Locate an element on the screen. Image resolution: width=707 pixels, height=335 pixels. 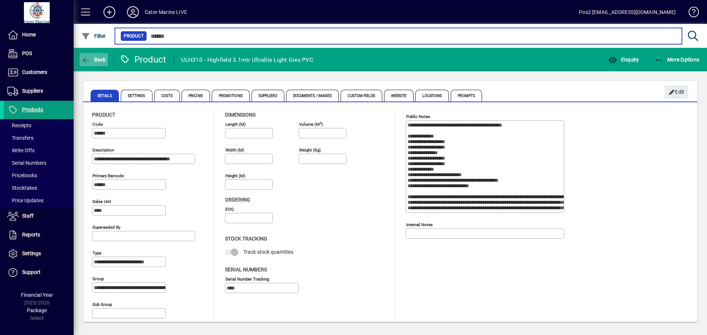
app-page-header-button: Back is located at coordinates (94, 60).